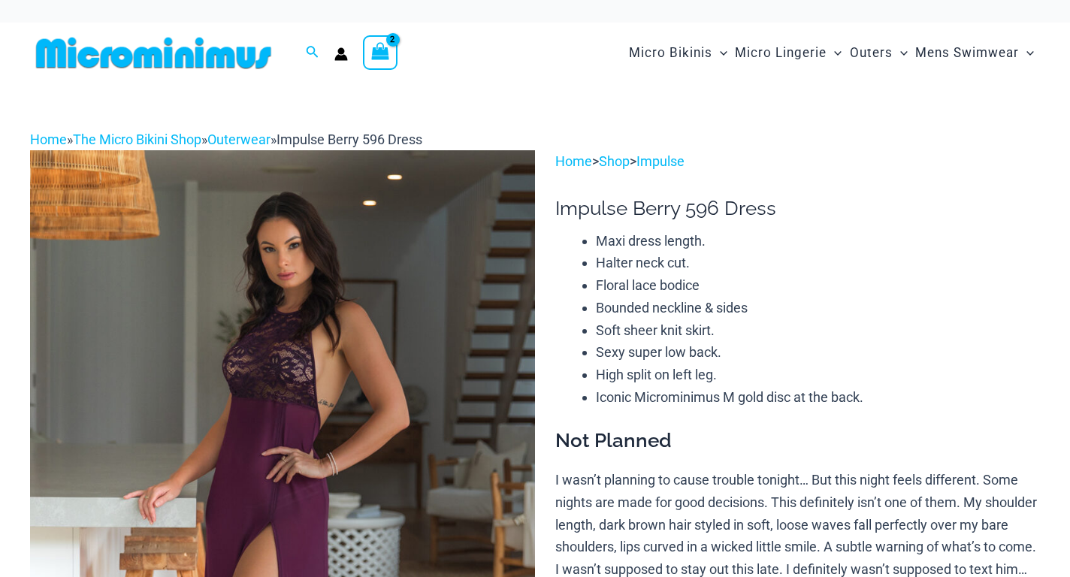  Describe the element at coordinates (239, 139) in the screenshot. I see `a: Outerwear` at that location.